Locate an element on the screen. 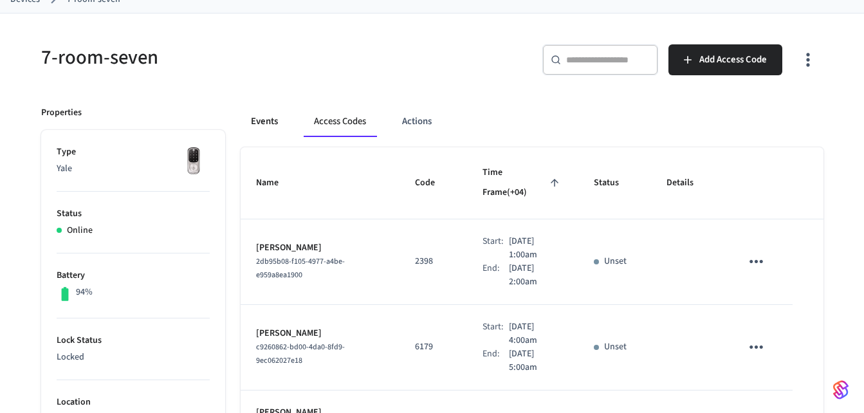 The height and width of the screenshot is (413, 864). p: Yale is located at coordinates (133, 168).